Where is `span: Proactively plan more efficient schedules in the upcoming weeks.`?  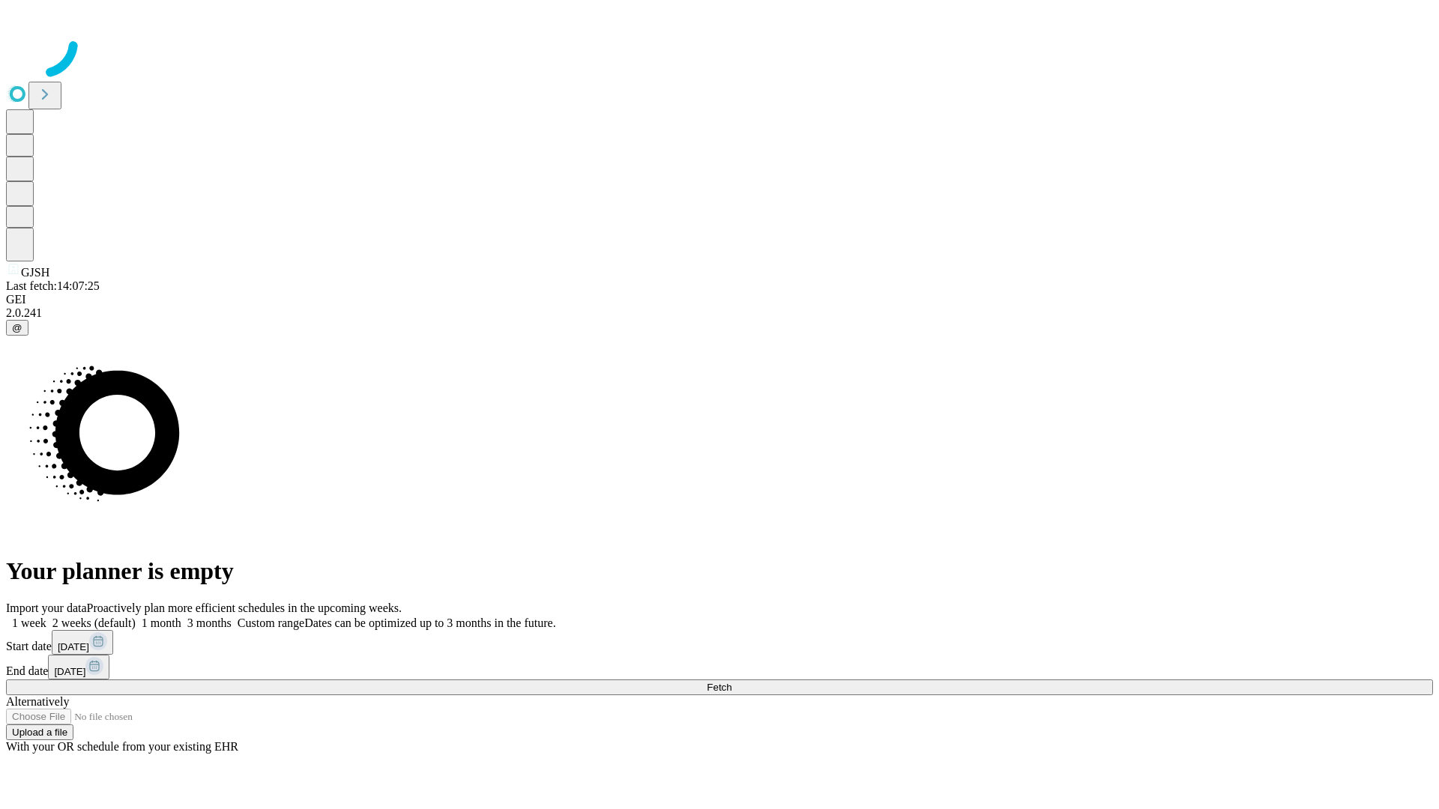
span: Proactively plan more efficient schedules in the upcoming weeks. is located at coordinates (244, 608).